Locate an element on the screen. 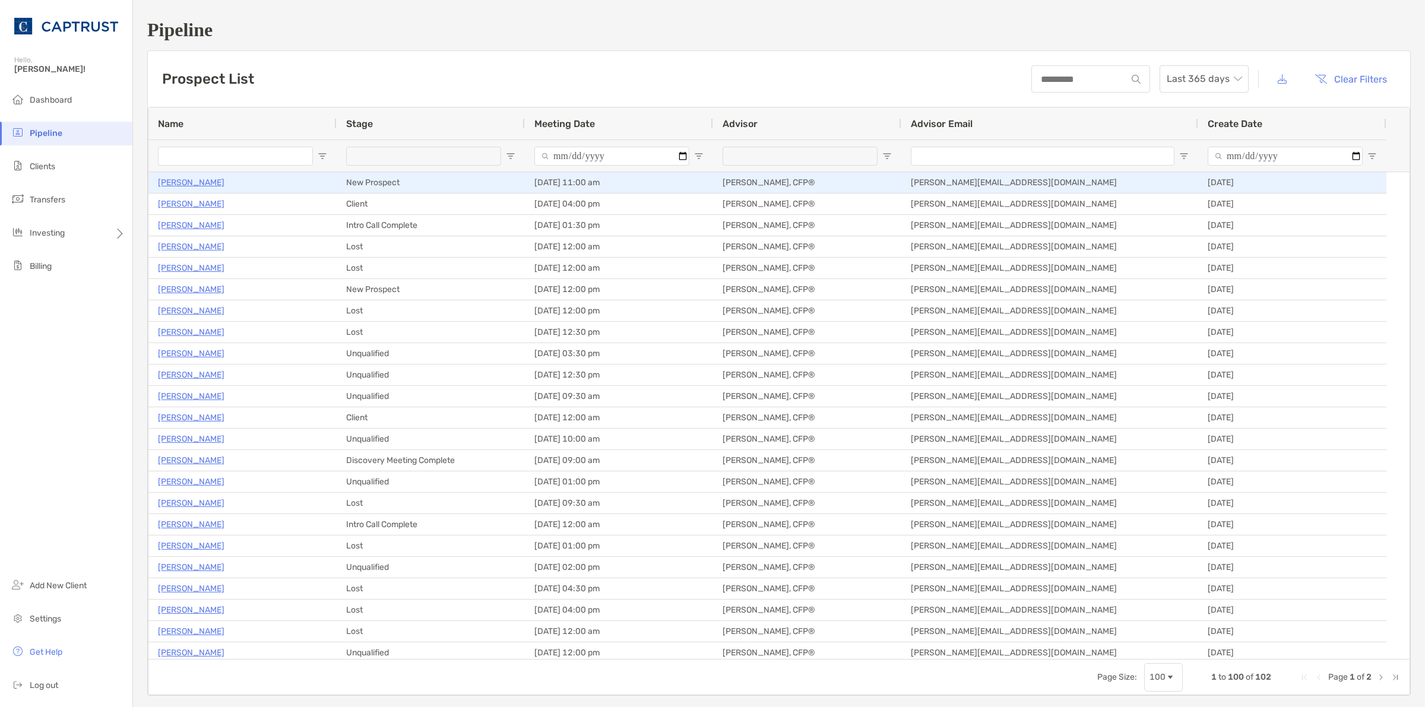 This screenshot has width=1425, height=707. span: Advisor is located at coordinates (740, 124).